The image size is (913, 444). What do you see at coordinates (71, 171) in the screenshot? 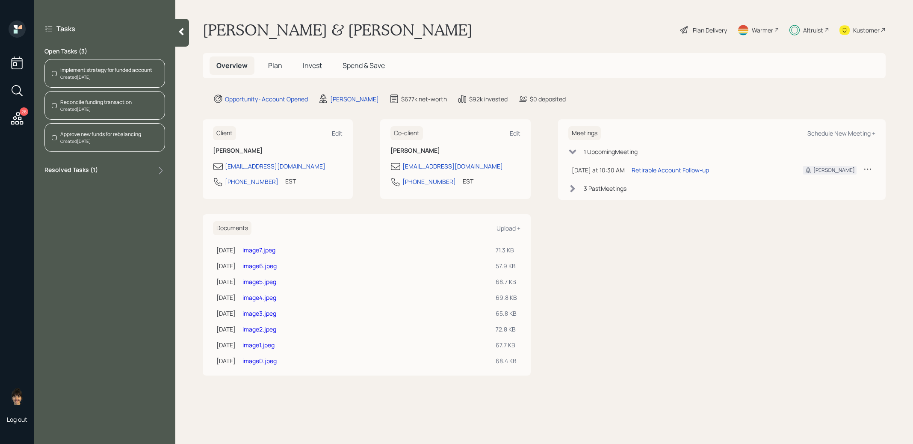
I see `label: Resolved Tasks ( 1 )` at bounding box center [71, 171].